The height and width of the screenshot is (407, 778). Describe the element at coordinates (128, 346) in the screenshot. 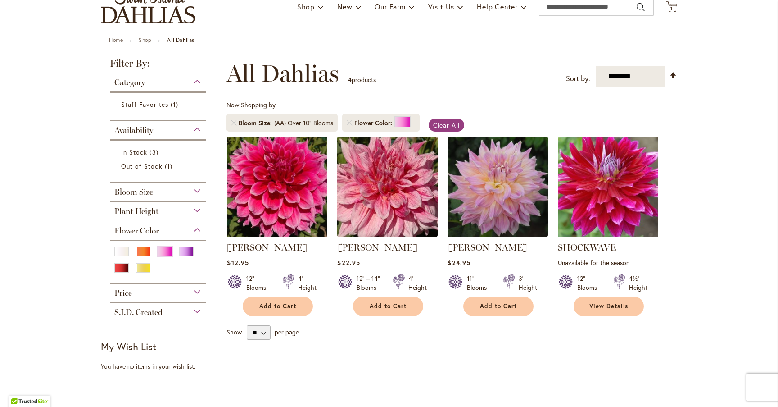

I see `strong: My Wish List` at that location.